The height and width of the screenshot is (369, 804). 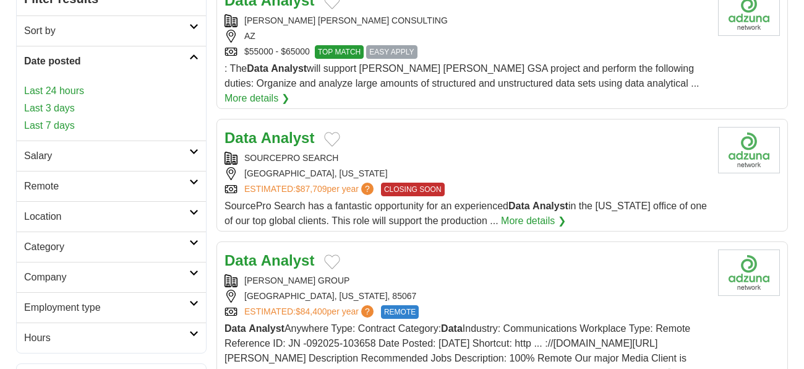 What do you see at coordinates (311, 189) in the screenshot?
I see `span: $87,709` at bounding box center [311, 189].